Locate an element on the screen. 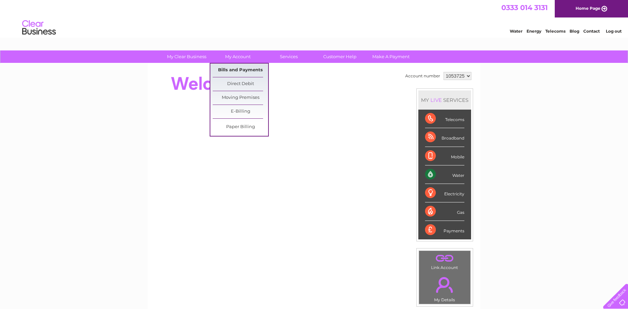  a: Customer Help is located at coordinates (340, 56).